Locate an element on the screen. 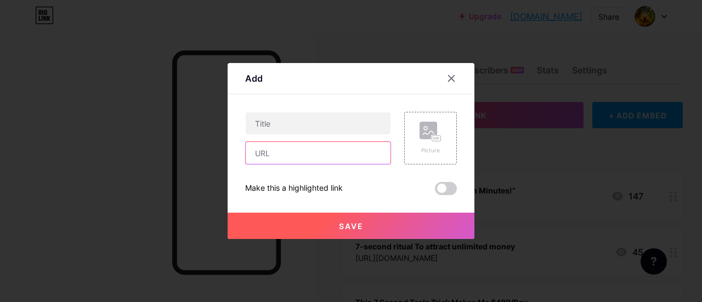 Image resolution: width=702 pixels, height=302 pixels. span: Save is located at coordinates (351, 226).